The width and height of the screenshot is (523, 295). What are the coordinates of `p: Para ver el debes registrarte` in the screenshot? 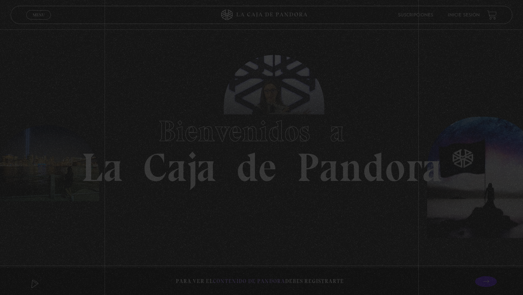 It's located at (260, 281).